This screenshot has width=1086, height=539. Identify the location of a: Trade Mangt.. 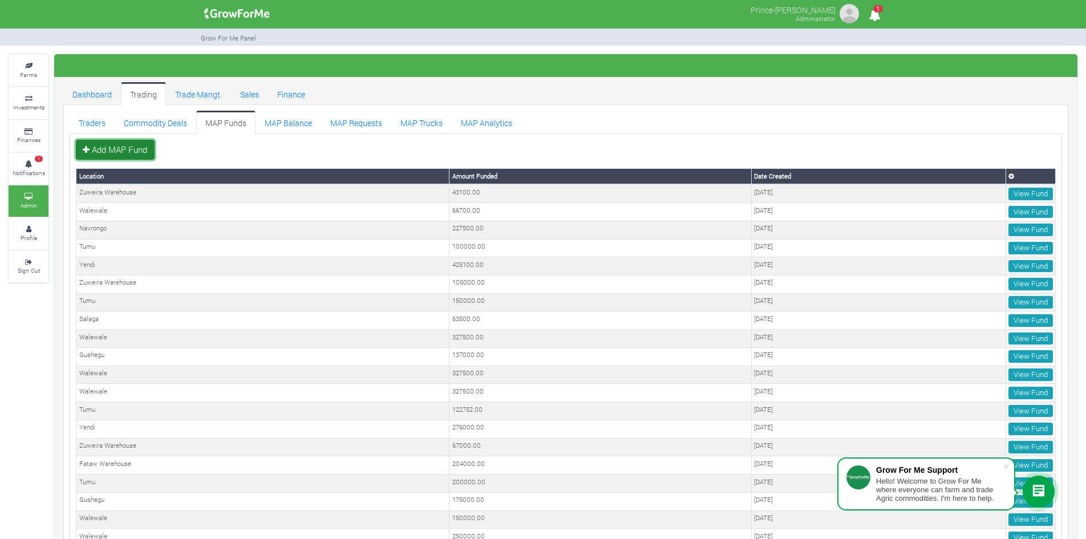
(198, 94).